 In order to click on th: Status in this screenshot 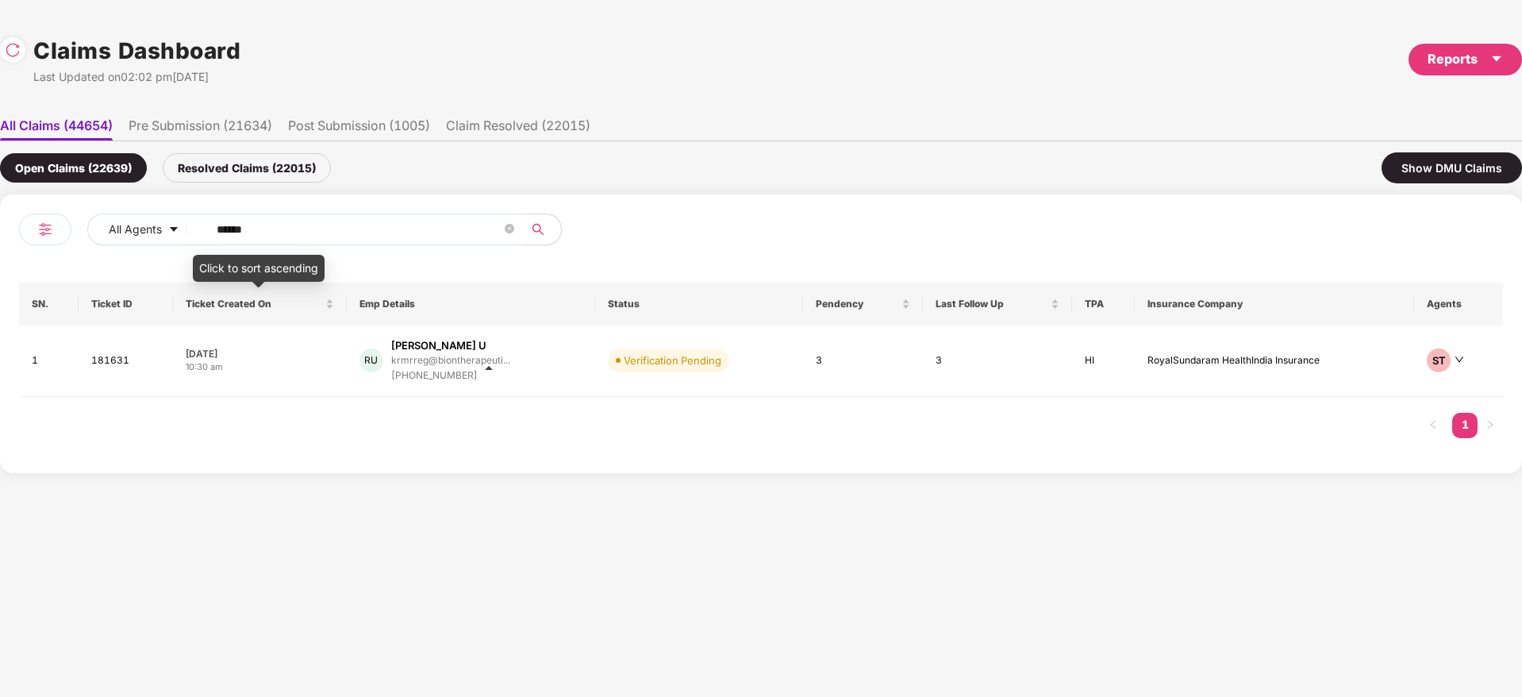, I will do `click(698, 304)`.